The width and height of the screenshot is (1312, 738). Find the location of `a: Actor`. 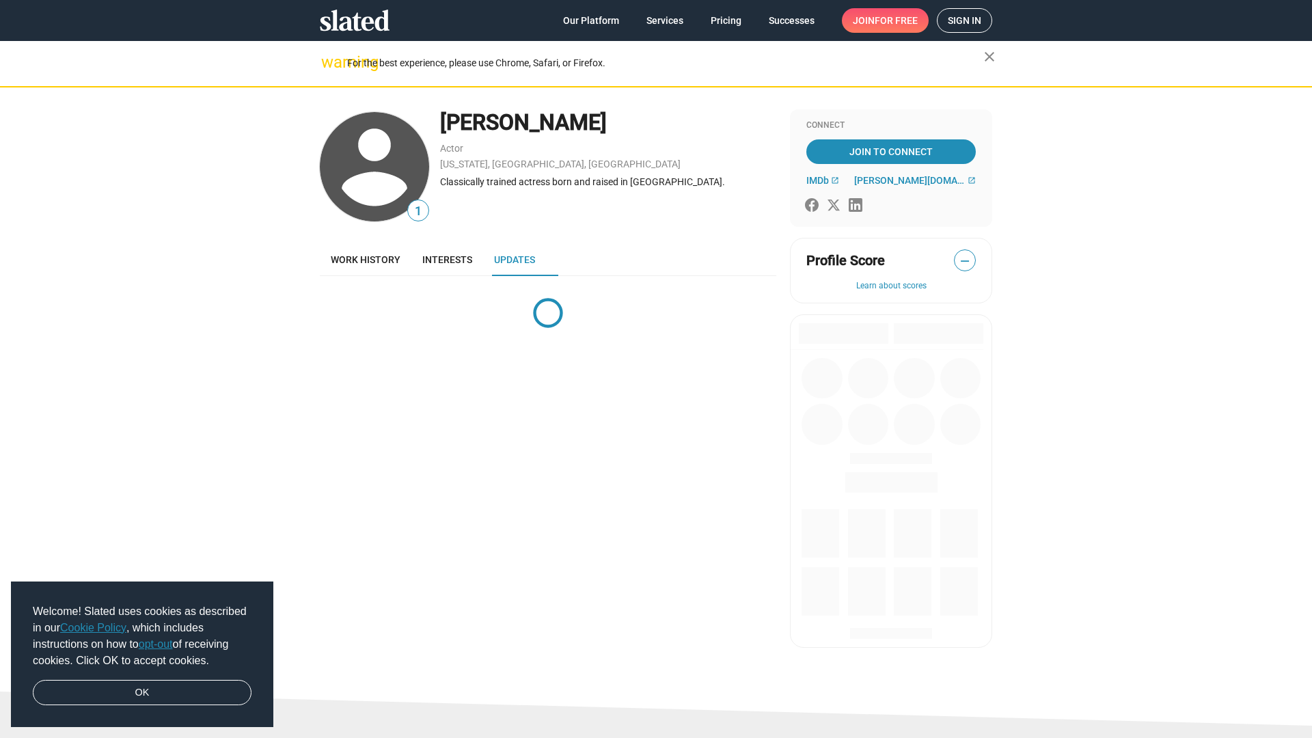

a: Actor is located at coordinates (452, 148).